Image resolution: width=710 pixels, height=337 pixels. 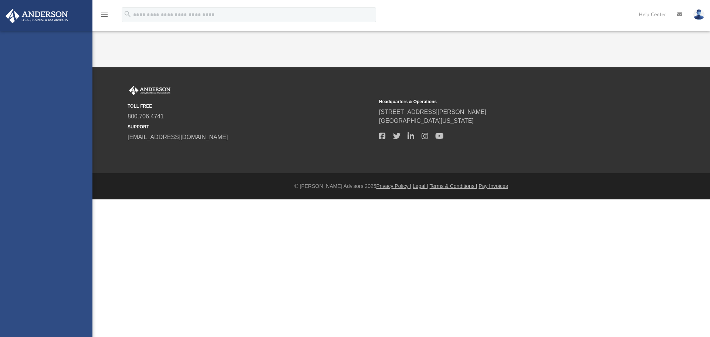 What do you see at coordinates (251, 127) in the screenshot?
I see `small: SUPPORT` at bounding box center [251, 127].